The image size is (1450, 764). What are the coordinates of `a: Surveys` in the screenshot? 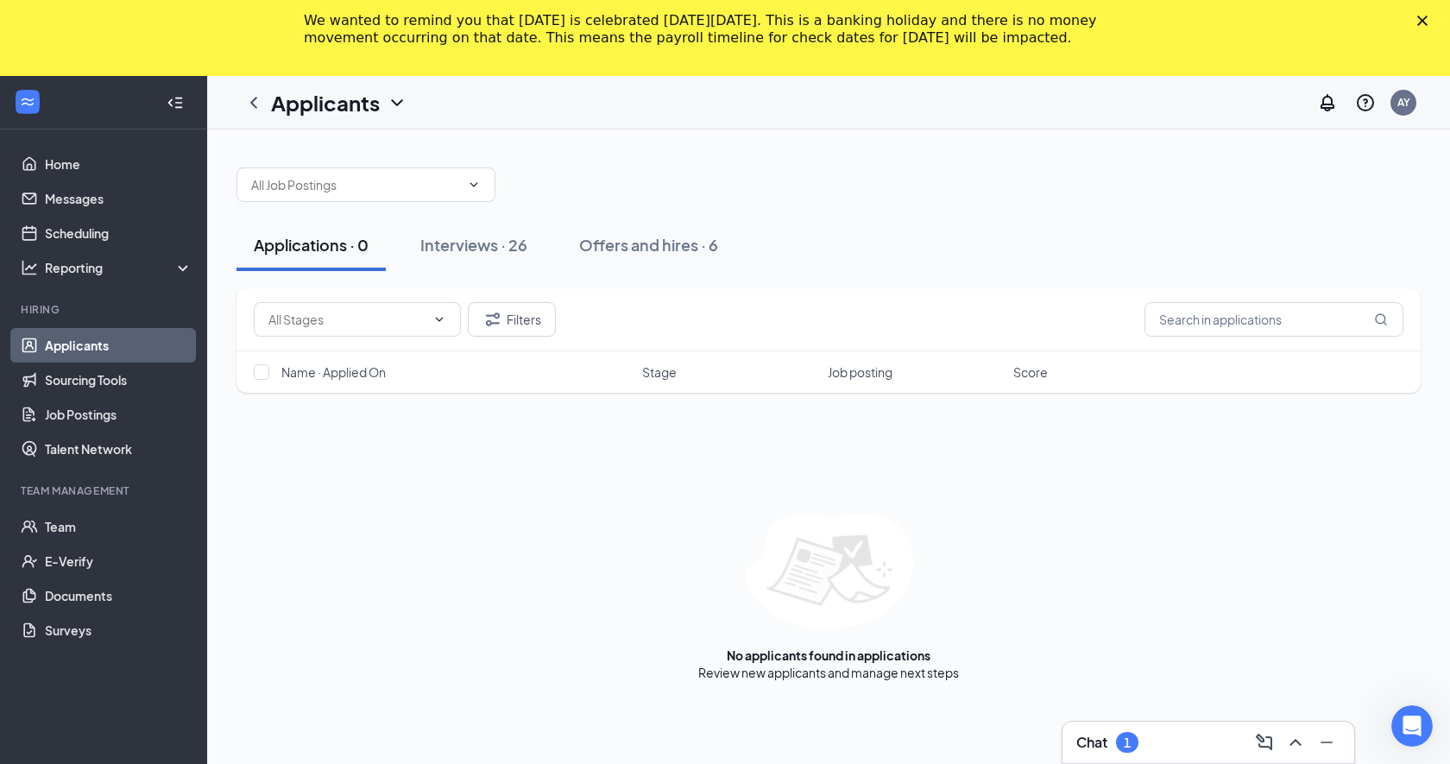 It's located at (118, 630).